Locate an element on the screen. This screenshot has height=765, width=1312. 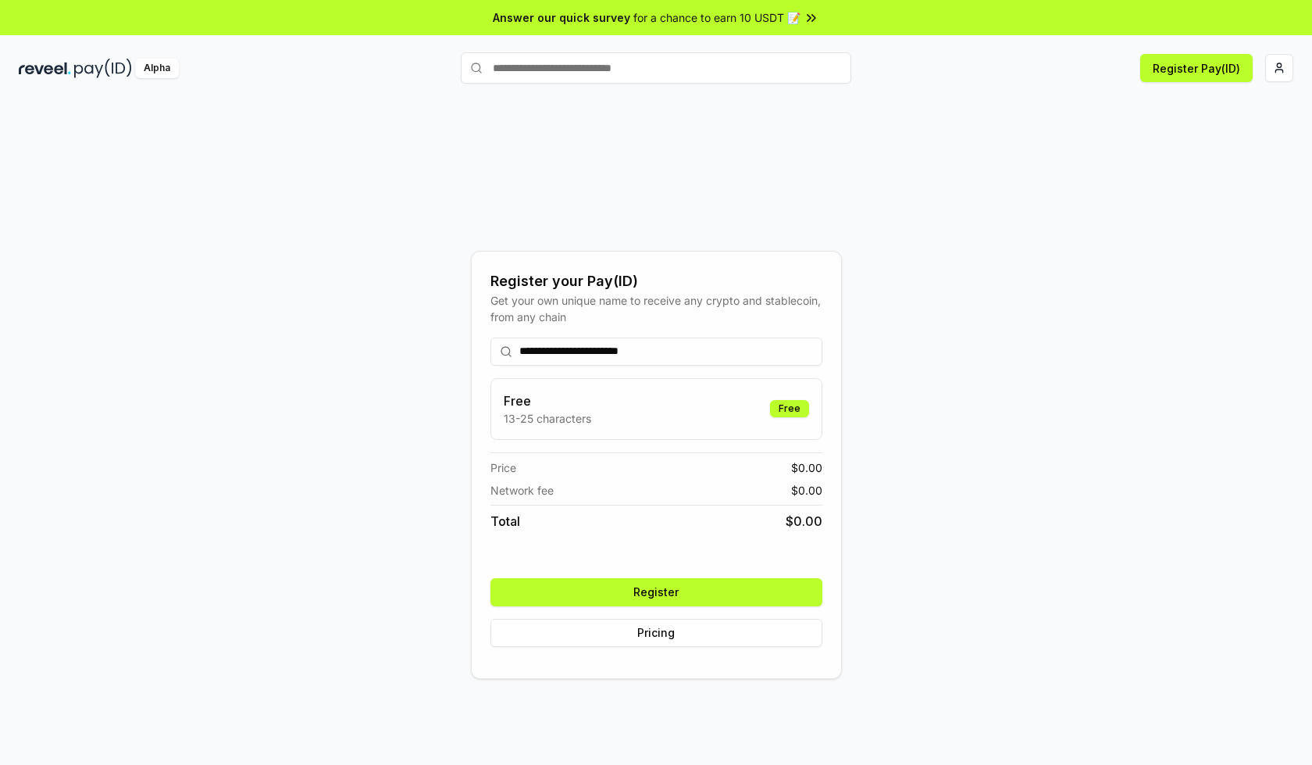
button: Pricing is located at coordinates (656, 633).